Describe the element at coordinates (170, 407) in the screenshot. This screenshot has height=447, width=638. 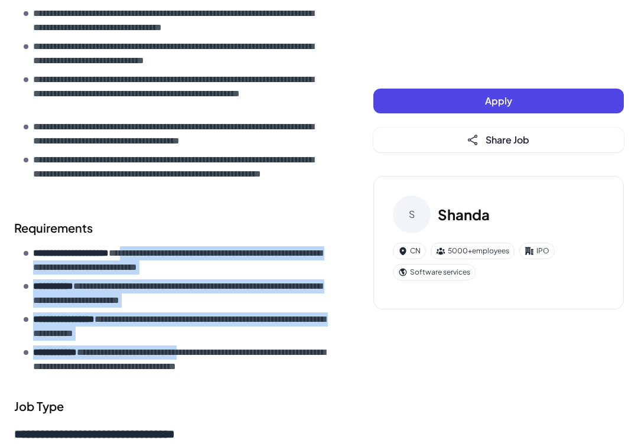
I see `div: Job Type` at that location.